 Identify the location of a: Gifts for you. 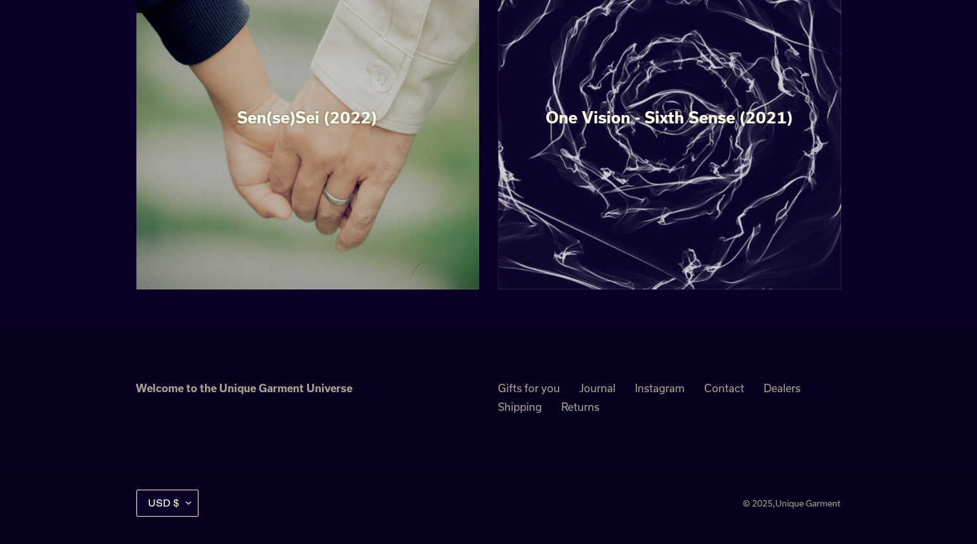
(529, 388).